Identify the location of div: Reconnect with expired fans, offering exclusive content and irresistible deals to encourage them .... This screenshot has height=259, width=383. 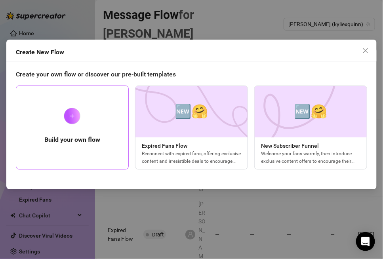
(191, 157).